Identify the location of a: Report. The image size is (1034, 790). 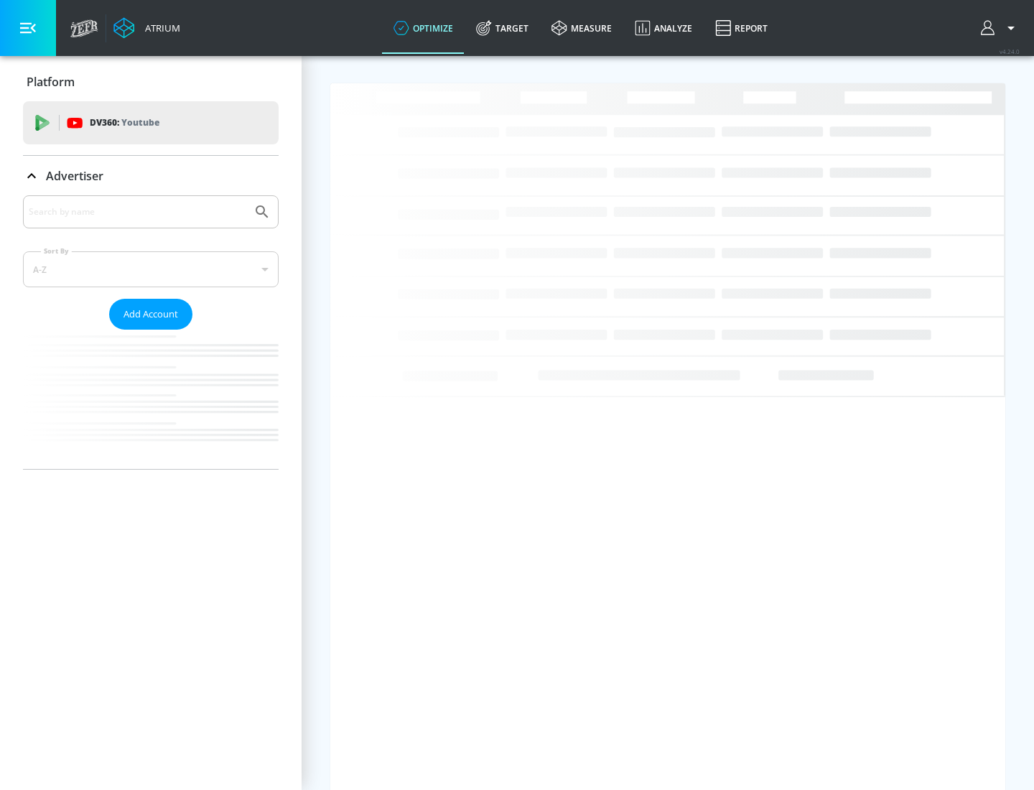
(741, 28).